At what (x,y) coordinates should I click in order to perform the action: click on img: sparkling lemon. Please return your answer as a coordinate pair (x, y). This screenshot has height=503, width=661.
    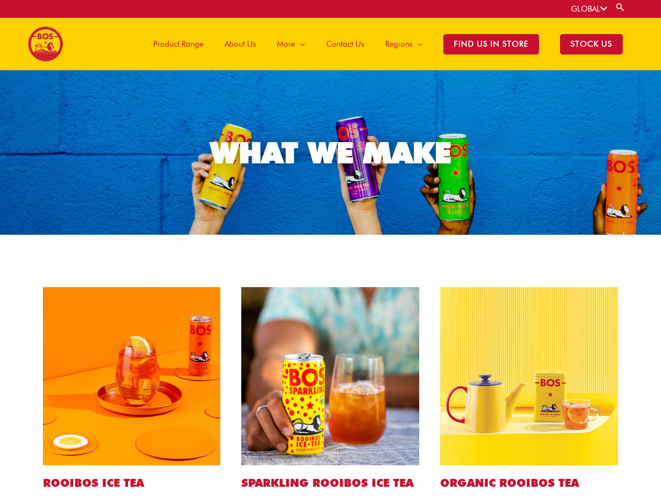
    Looking at the image, I should click on (330, 376).